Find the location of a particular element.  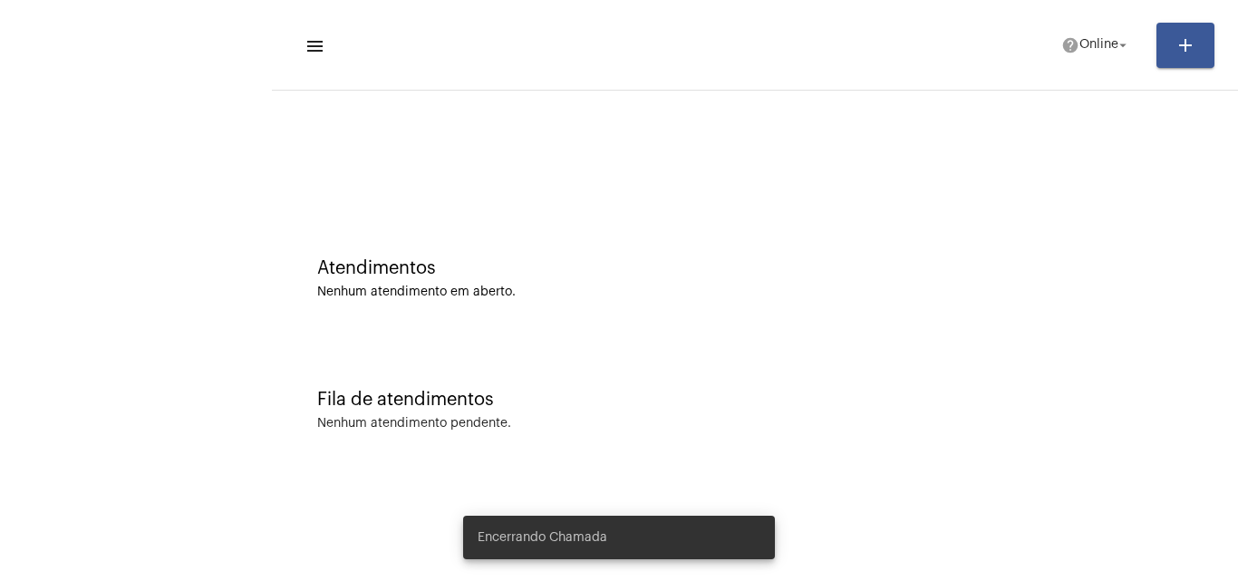

span: Encerrando Chamada is located at coordinates (542, 537).